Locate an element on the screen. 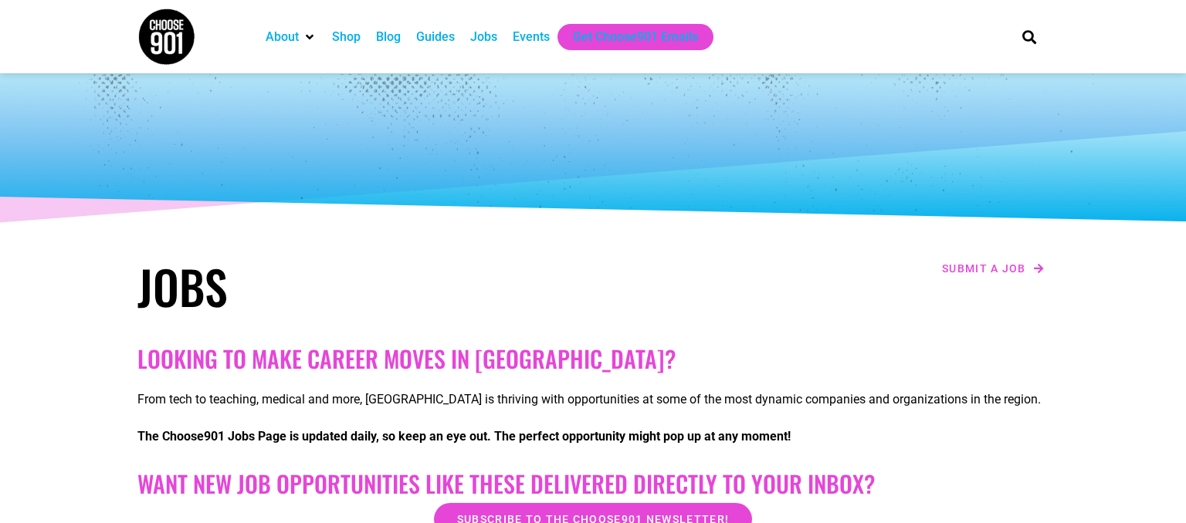 The width and height of the screenshot is (1186, 523). a: Get Choose901 Emails is located at coordinates (635, 37).